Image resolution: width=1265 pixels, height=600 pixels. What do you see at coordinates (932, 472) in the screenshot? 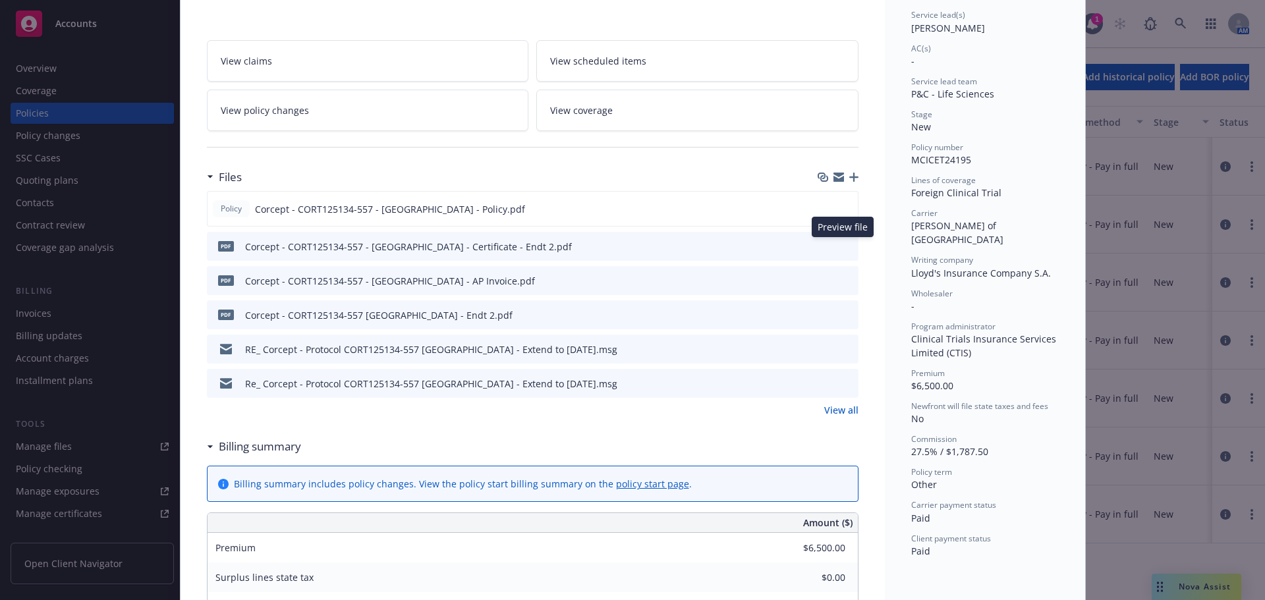
I see `span: Policy term` at bounding box center [932, 472].